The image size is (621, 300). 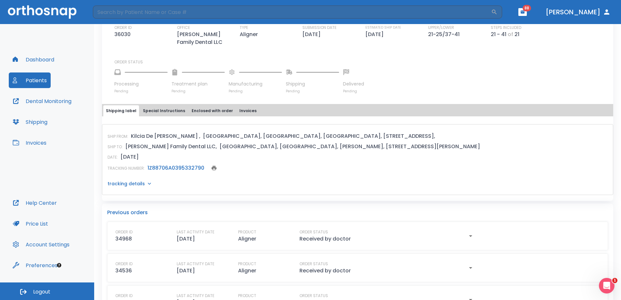 What do you see at coordinates (41, 244) in the screenshot?
I see `button: Account Settings` at bounding box center [41, 244].